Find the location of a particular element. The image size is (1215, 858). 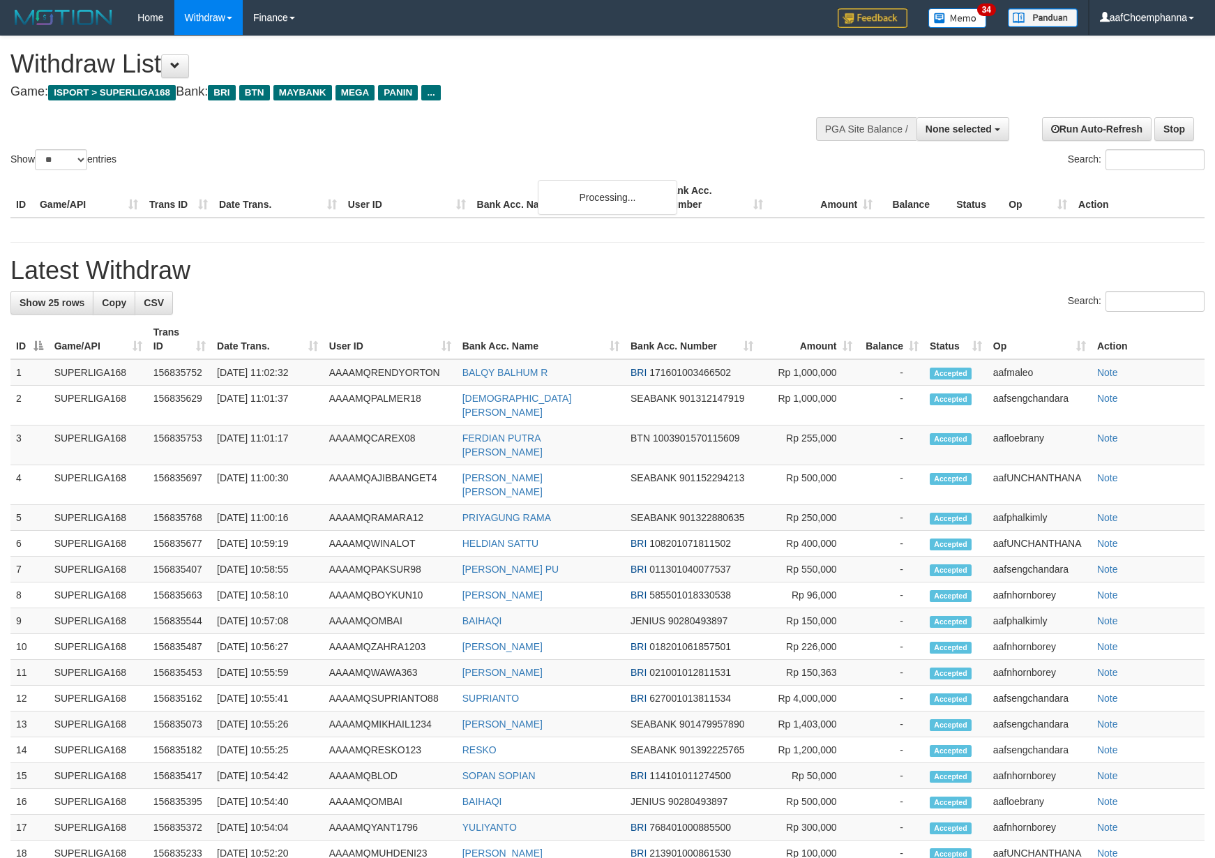

td: aafphalkimly is located at coordinates (1039, 621).